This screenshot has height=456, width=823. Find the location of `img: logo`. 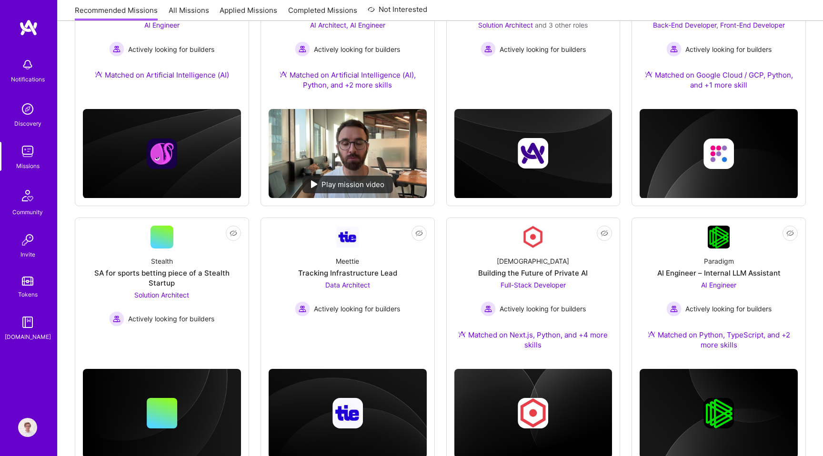

img: logo is located at coordinates (29, 28).